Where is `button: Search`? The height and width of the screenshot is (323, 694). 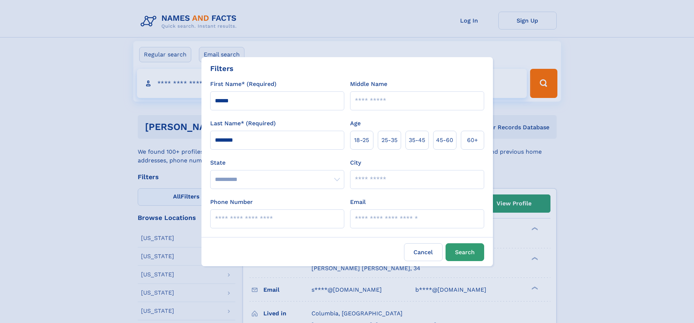 button: Search is located at coordinates (465, 252).